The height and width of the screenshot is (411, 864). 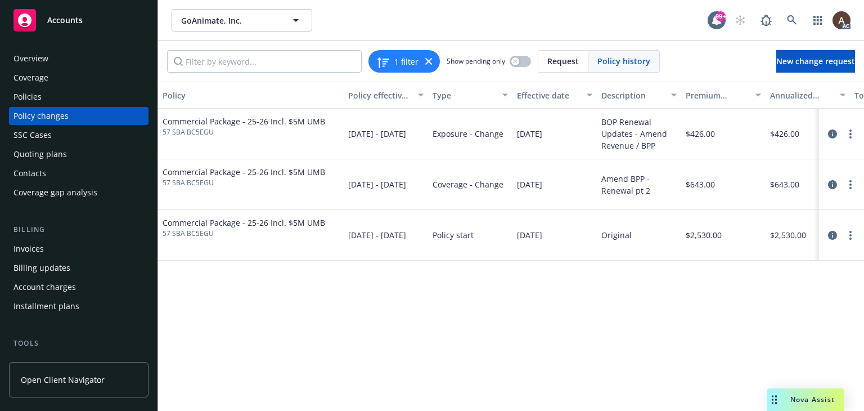 I want to click on span: 1 filter, so click(x=406, y=61).